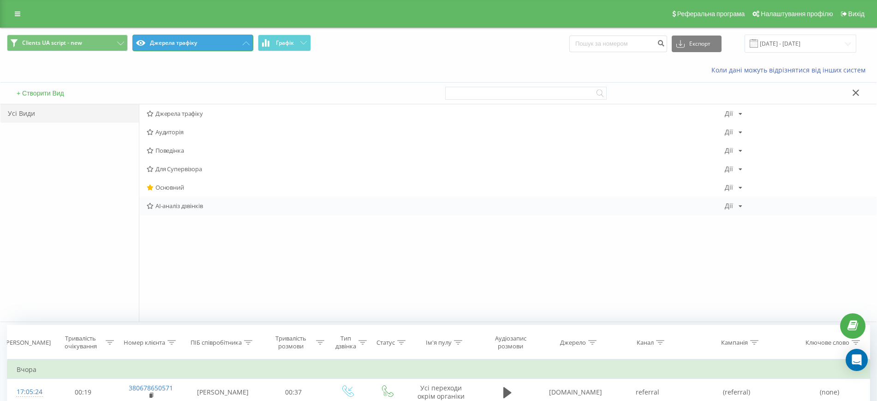 The height and width of the screenshot is (401, 877). What do you see at coordinates (436, 206) in the screenshot?
I see `span: AI-аналіз дзвінків` at bounding box center [436, 206].